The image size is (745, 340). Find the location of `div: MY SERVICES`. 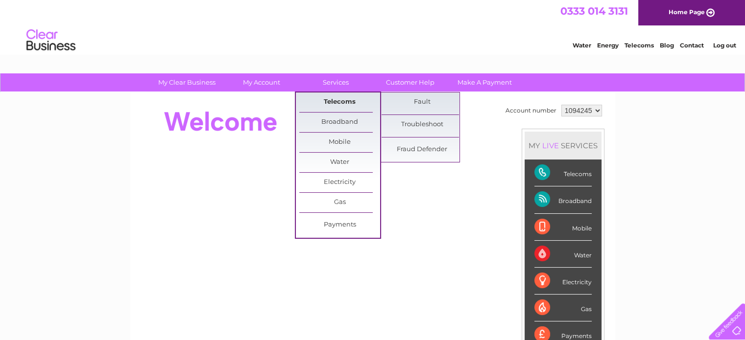

div: MY SERVICES is located at coordinates (563, 145).